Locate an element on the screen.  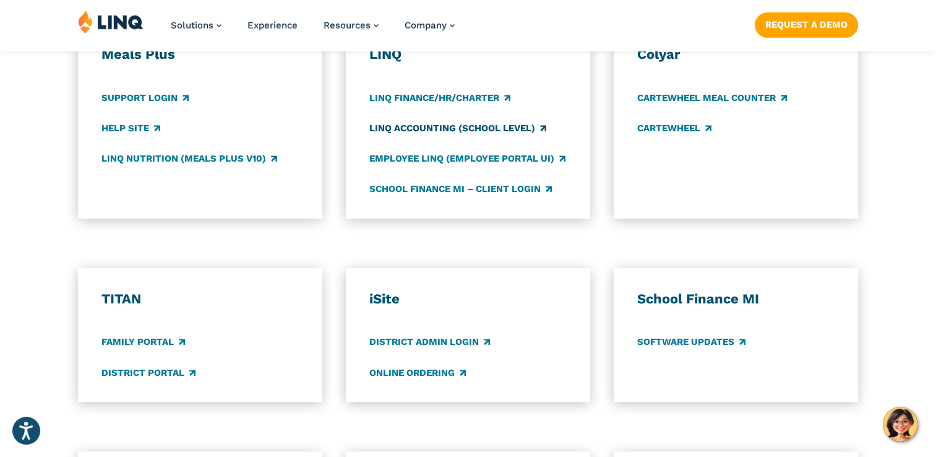
a: Resources is located at coordinates (351, 25).